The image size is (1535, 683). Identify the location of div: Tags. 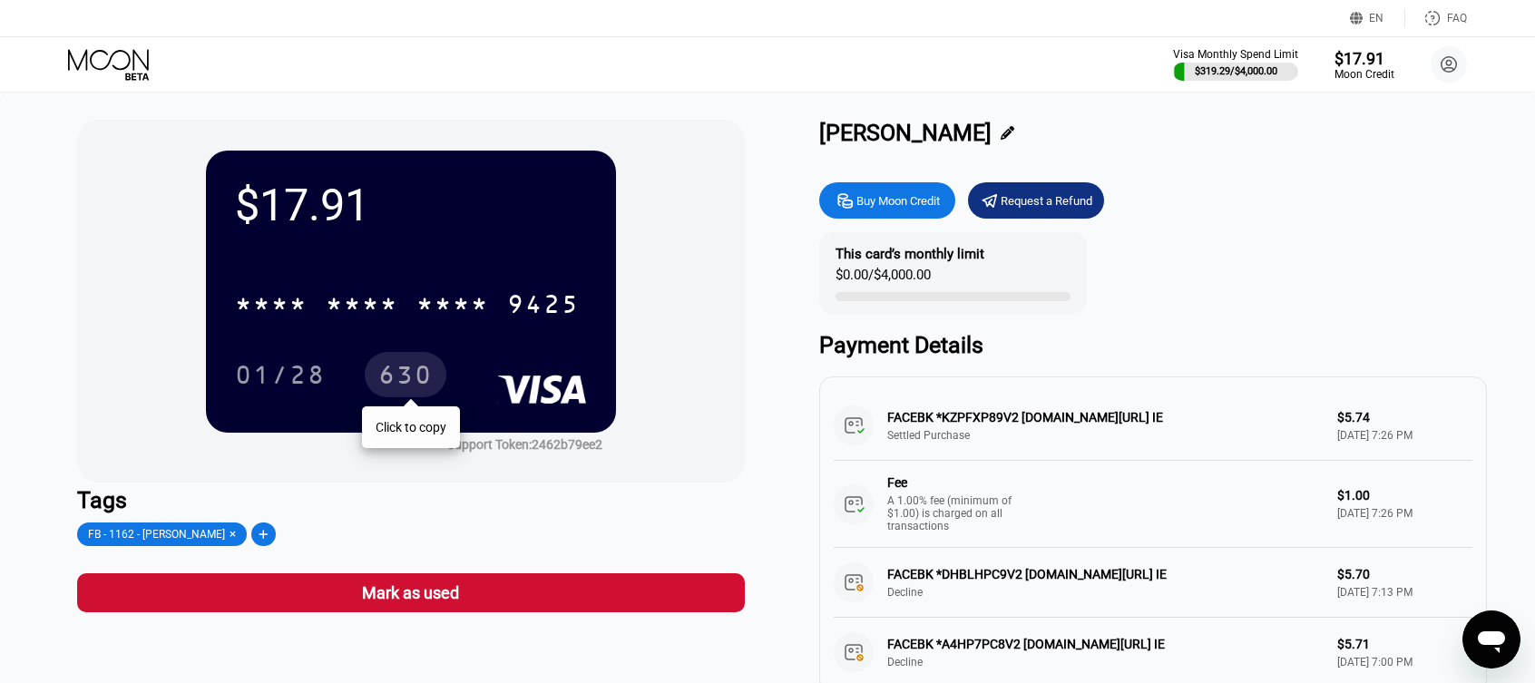
(411, 500).